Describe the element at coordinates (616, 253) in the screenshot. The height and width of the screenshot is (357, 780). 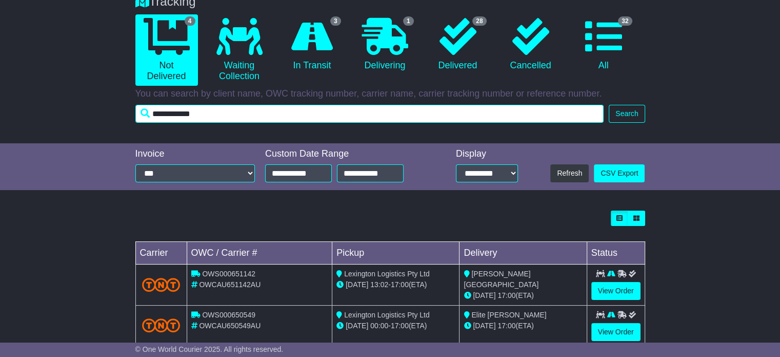
I see `td: Status` at that location.